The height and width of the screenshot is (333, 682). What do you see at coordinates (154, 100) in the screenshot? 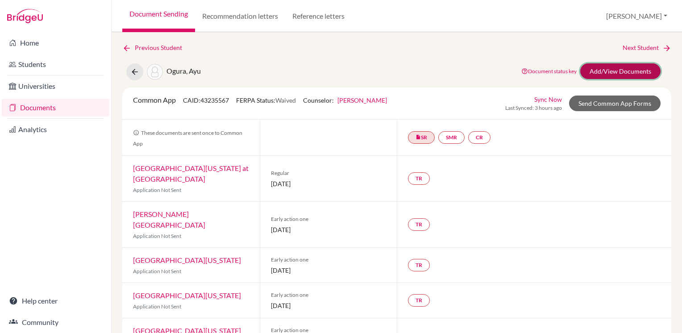
I see `span: Common App` at bounding box center [154, 100].